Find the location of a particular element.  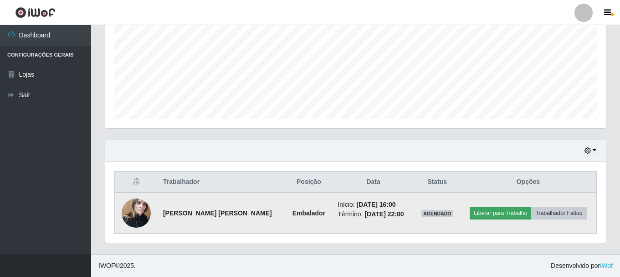

img: 1702689454641.jpeg is located at coordinates (136, 212).